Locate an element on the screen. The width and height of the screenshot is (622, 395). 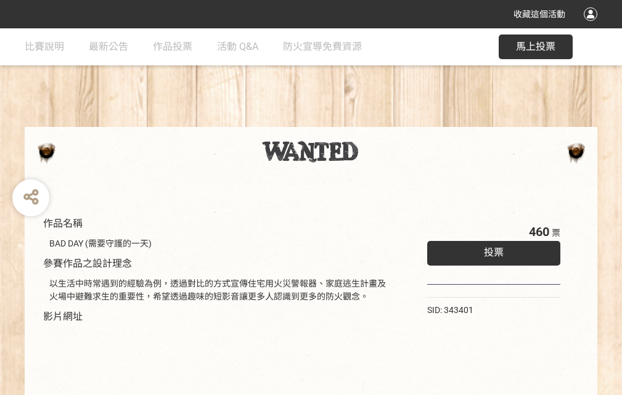
span: 票 is located at coordinates (556, 233).